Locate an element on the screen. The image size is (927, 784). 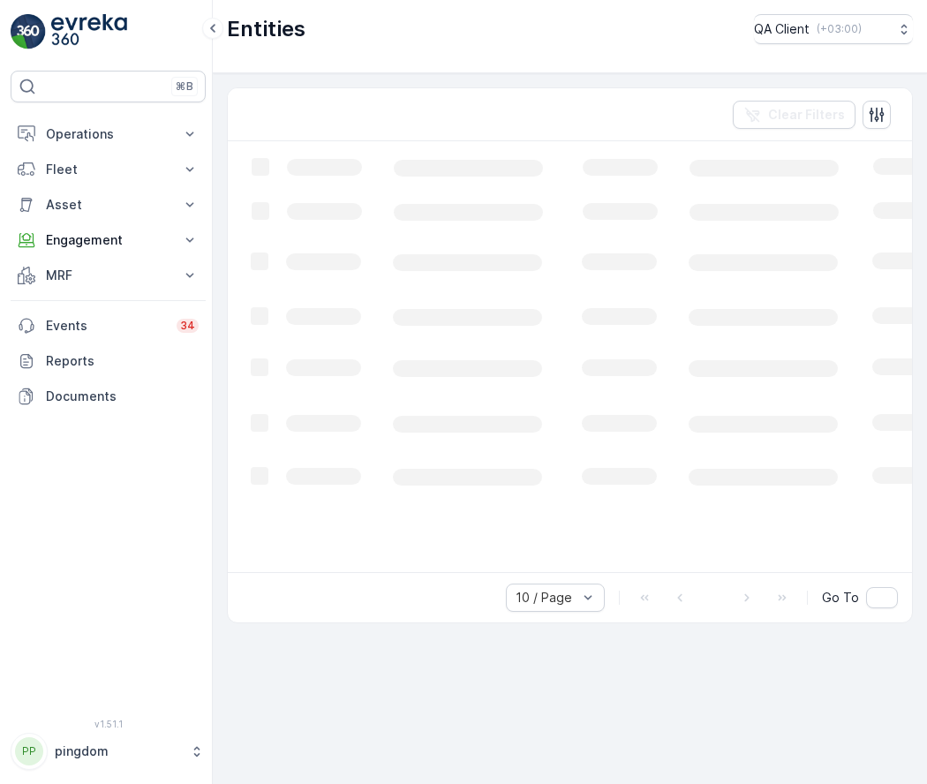
a: Documents is located at coordinates (108, 397).